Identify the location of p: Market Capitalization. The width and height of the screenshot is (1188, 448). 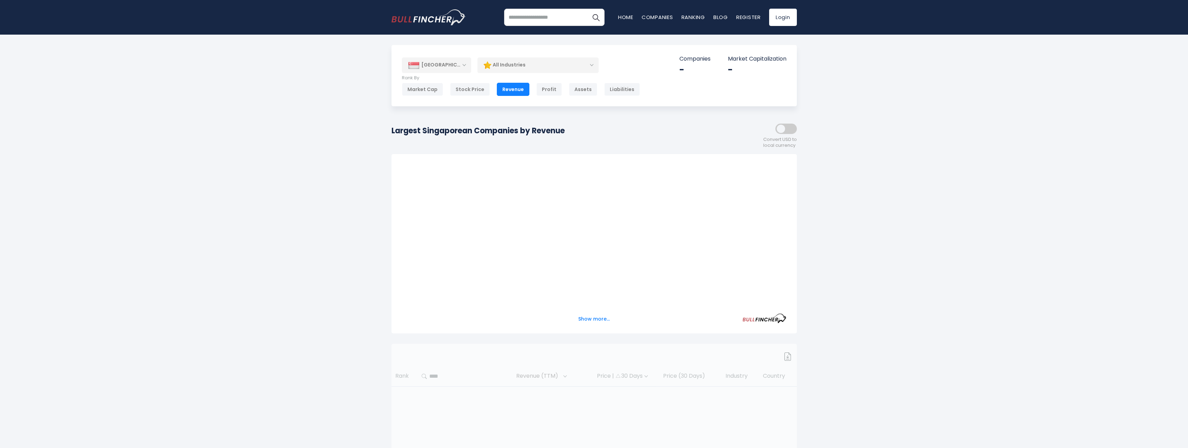
(757, 59).